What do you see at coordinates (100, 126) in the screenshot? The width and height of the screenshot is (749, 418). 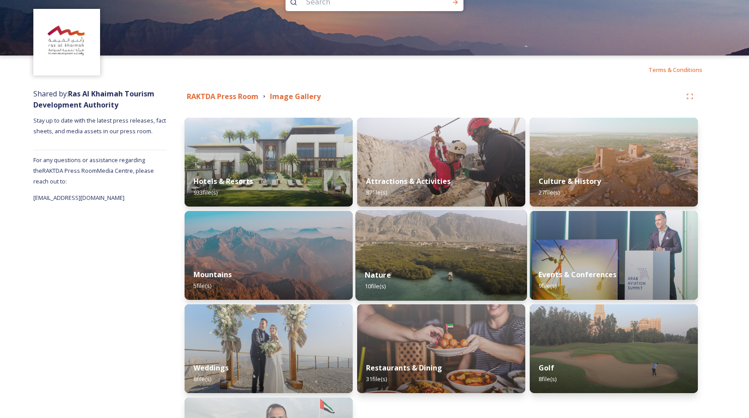 I see `span: Stay up to date with the latest press releases, fact sheets, and media assets in our press room.` at bounding box center [100, 126].